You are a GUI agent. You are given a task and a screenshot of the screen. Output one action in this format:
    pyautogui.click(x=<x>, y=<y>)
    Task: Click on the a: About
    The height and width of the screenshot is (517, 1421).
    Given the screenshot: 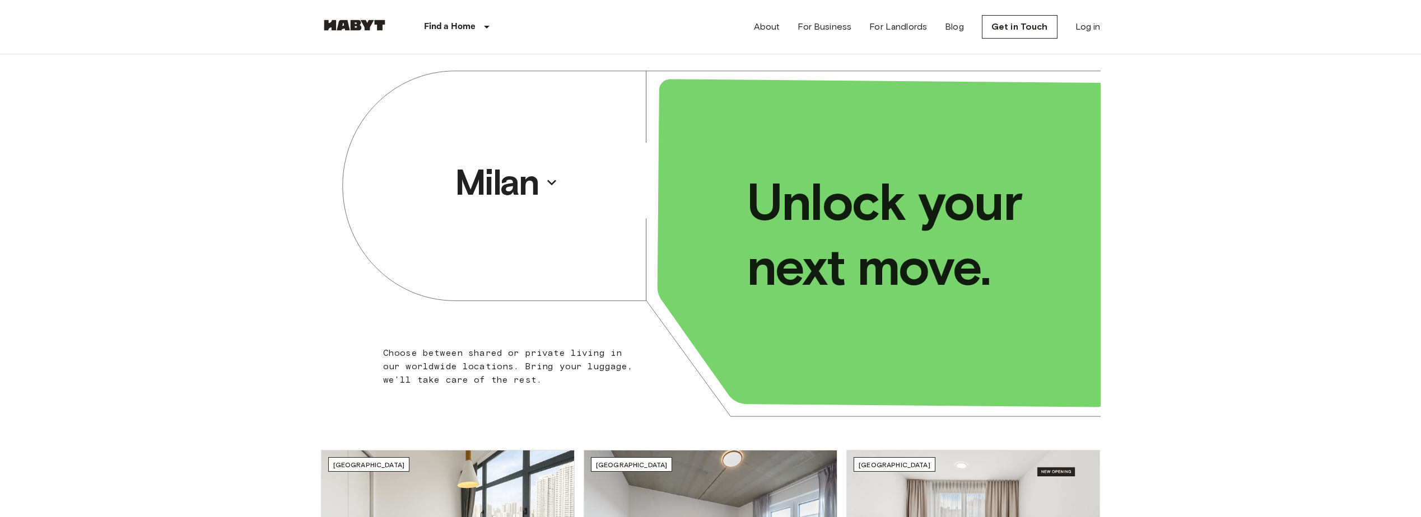 What is the action you would take?
    pyautogui.click(x=767, y=27)
    